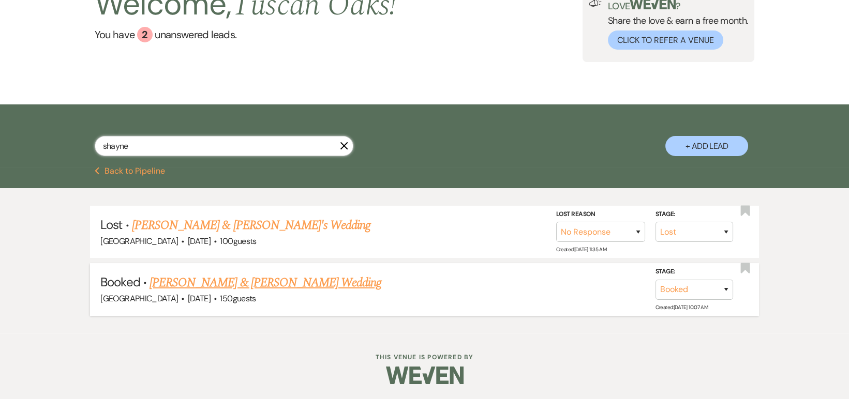 This screenshot has height=399, width=849. What do you see at coordinates (665, 40) in the screenshot?
I see `button: Click to Refer a Venue` at bounding box center [665, 40].